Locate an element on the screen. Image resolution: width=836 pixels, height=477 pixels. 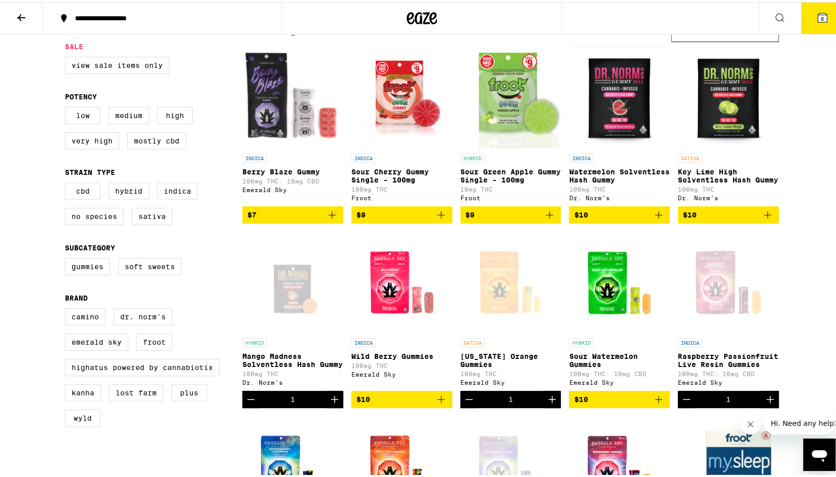
label: WYLD is located at coordinates (83, 416).